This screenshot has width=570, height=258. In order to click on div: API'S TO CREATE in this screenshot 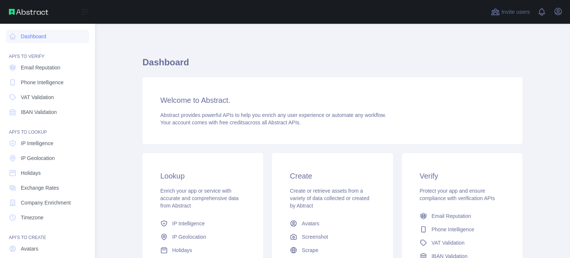, I will do `click(48, 233)`.